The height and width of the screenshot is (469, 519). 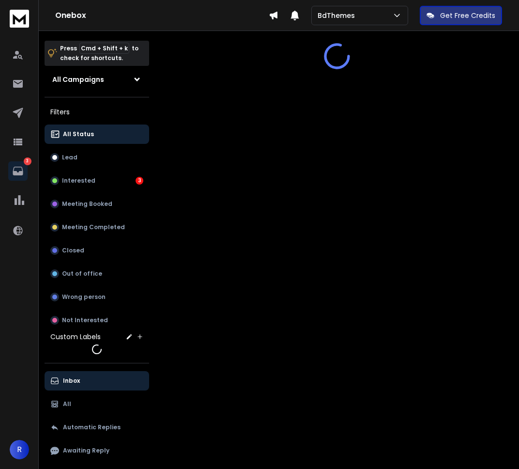 What do you see at coordinates (139, 181) in the screenshot?
I see `div: 3` at bounding box center [139, 181].